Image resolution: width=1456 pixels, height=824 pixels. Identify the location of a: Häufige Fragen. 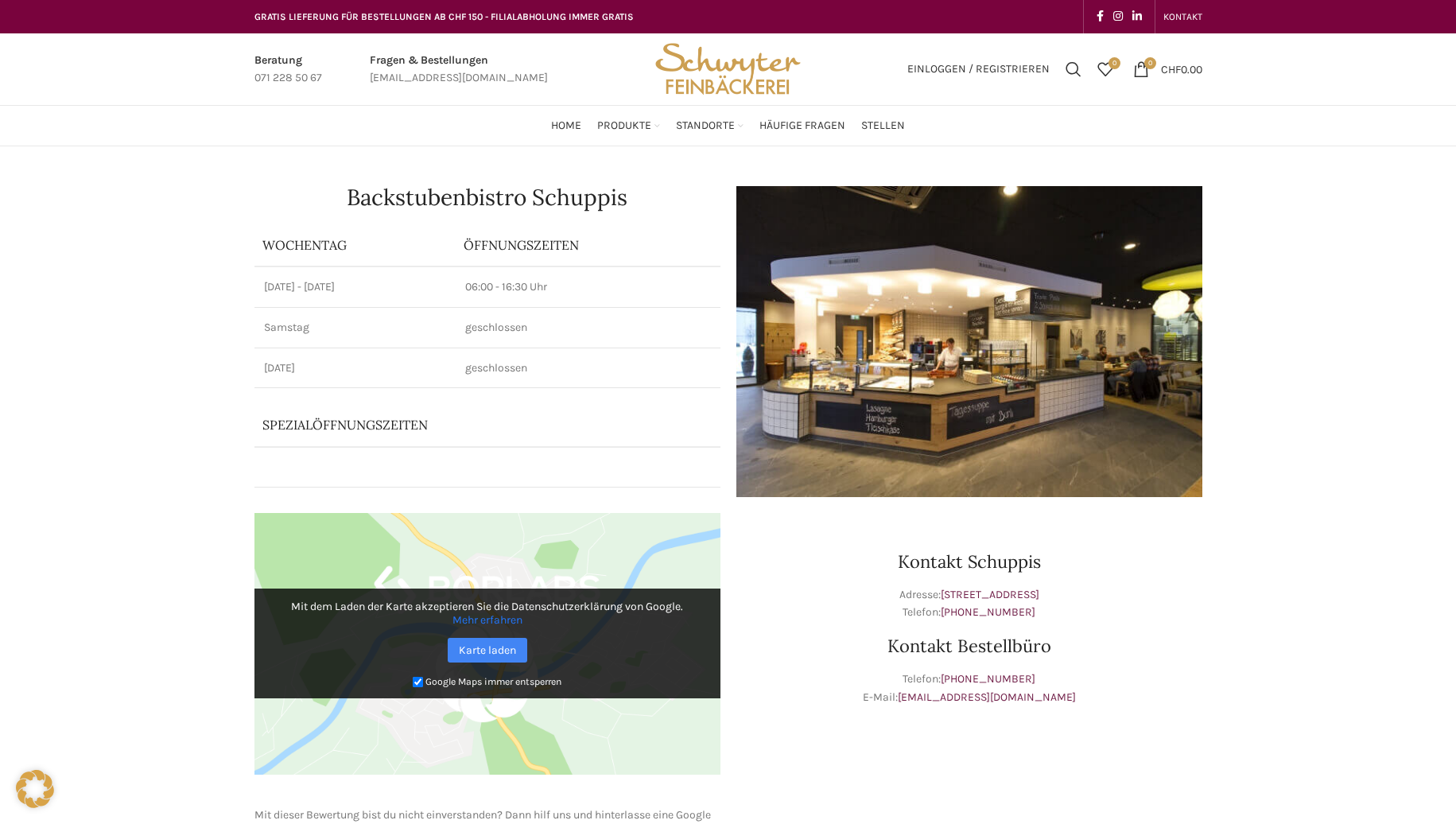
(802, 126).